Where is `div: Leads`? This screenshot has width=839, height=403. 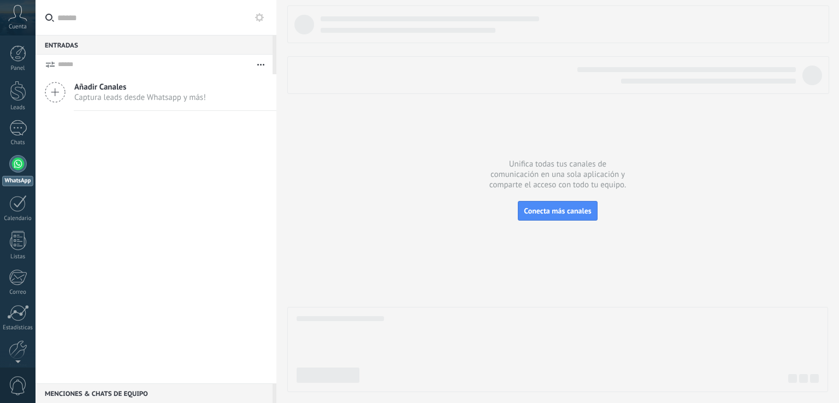
div: Leads is located at coordinates (18, 108).